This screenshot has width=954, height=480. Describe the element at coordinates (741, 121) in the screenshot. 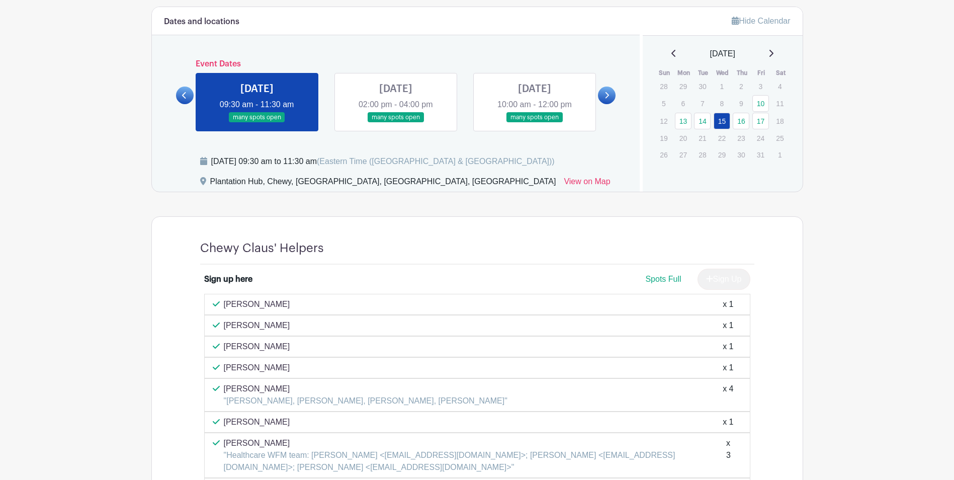

I see `a: 16` at that location.